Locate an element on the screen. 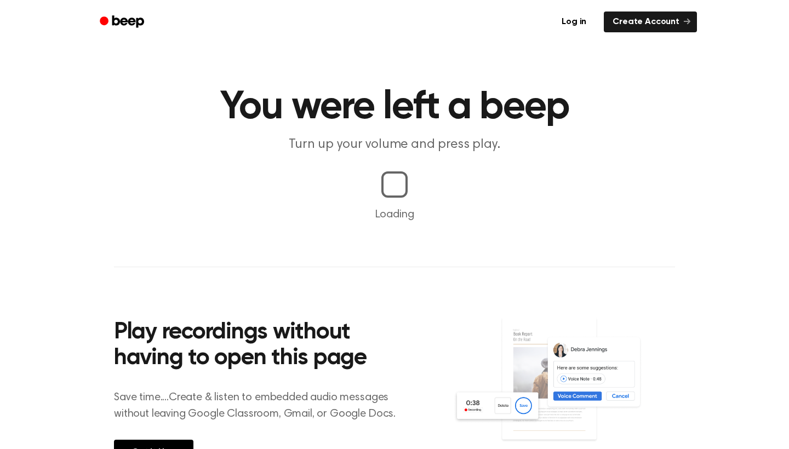  a: Create Account is located at coordinates (650, 22).